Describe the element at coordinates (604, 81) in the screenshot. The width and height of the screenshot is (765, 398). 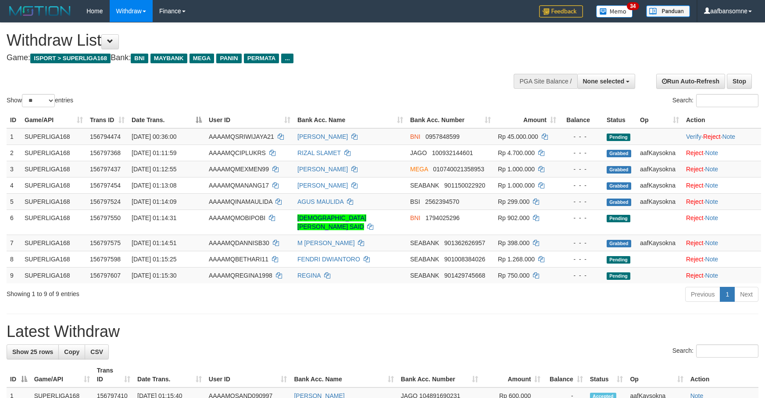
I see `span: None selected` at that location.